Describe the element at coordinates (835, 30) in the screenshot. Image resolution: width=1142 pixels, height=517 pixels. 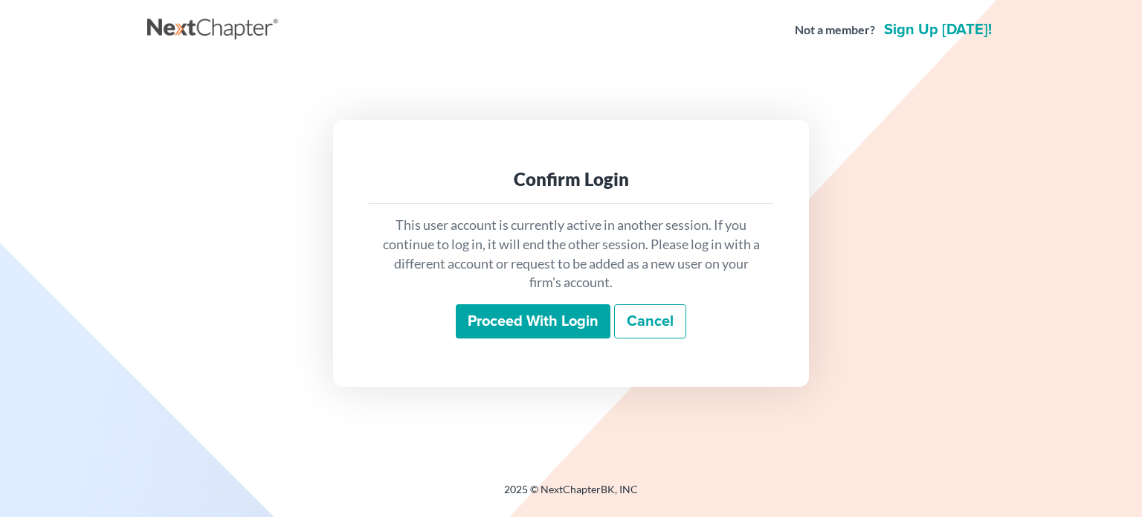
I see `strong: Not a member?` at that location.